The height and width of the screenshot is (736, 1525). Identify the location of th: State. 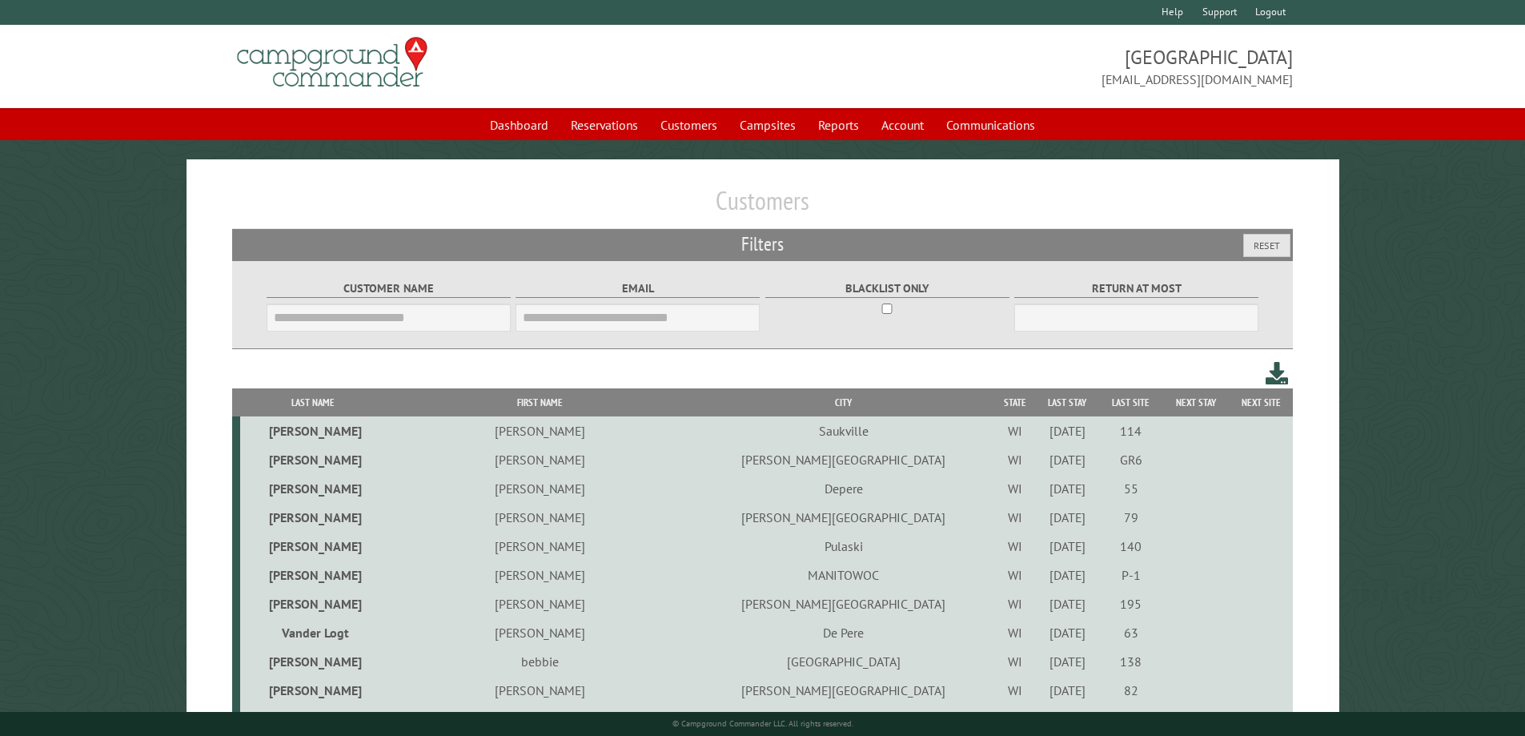
(1014, 402).